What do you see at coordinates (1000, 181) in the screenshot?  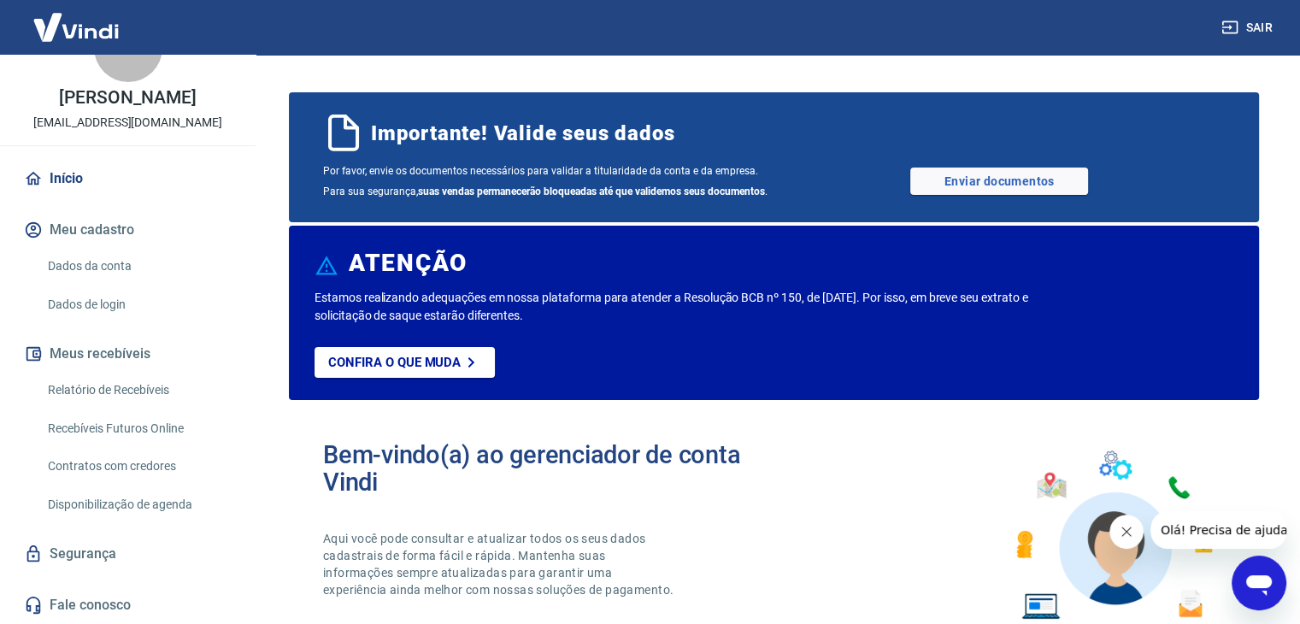 I see `a: Enviar documentos` at bounding box center [1000, 181].